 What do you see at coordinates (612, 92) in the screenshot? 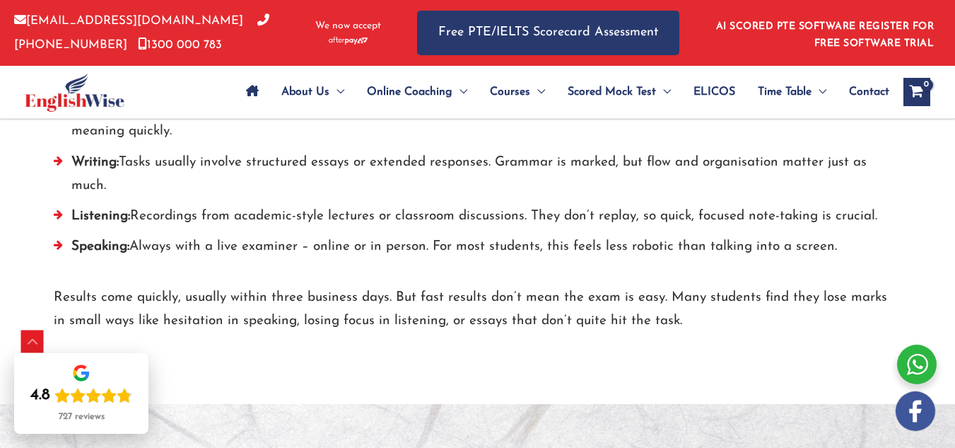
I see `span: Scored Mock Test` at bounding box center [612, 92].